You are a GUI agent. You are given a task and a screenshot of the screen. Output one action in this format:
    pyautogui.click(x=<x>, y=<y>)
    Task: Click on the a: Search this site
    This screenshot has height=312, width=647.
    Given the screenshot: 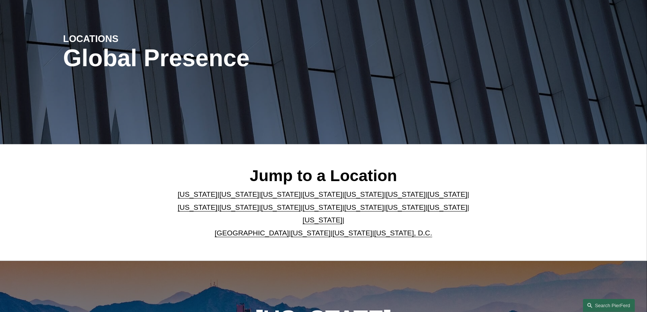 What is the action you would take?
    pyautogui.click(x=609, y=305)
    